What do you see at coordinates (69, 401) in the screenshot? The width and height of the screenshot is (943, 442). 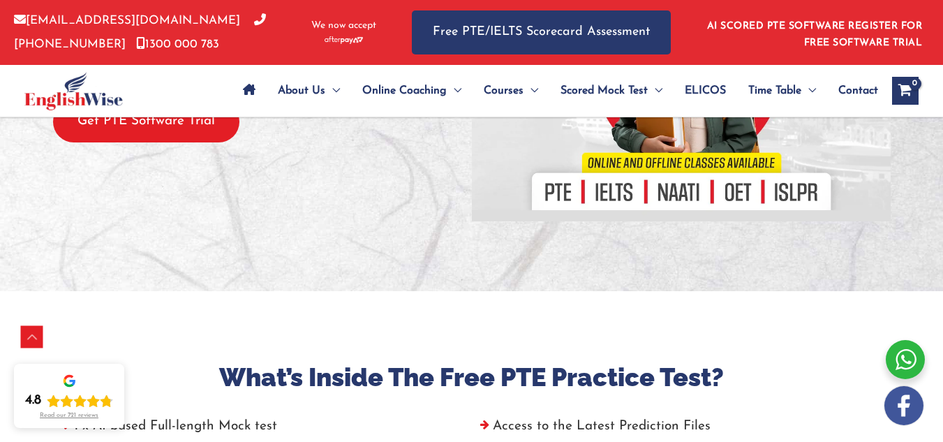 I see `div: Rating: 4.8 out of 5` at bounding box center [69, 401].